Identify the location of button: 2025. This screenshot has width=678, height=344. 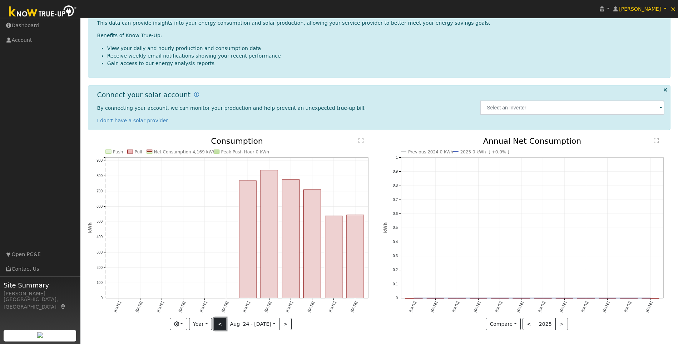
(545, 324).